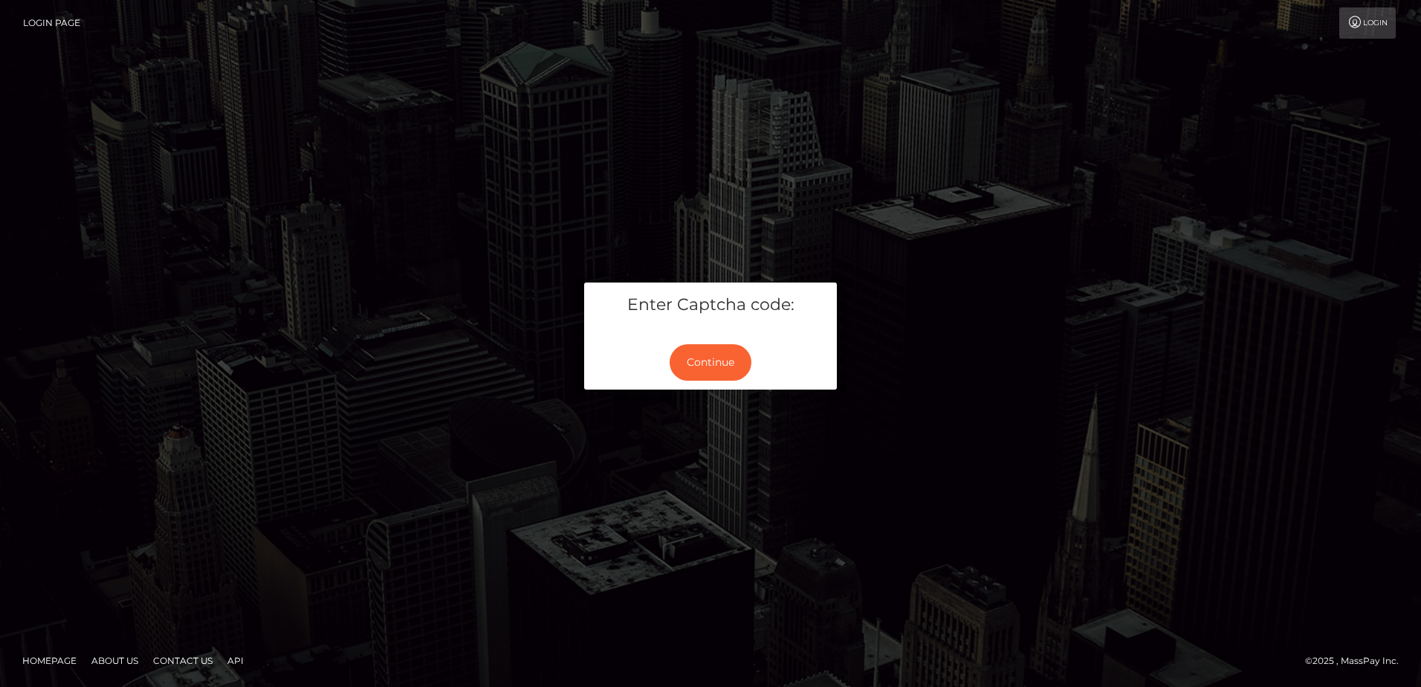  Describe the element at coordinates (1367, 23) in the screenshot. I see `a: Login` at that location.